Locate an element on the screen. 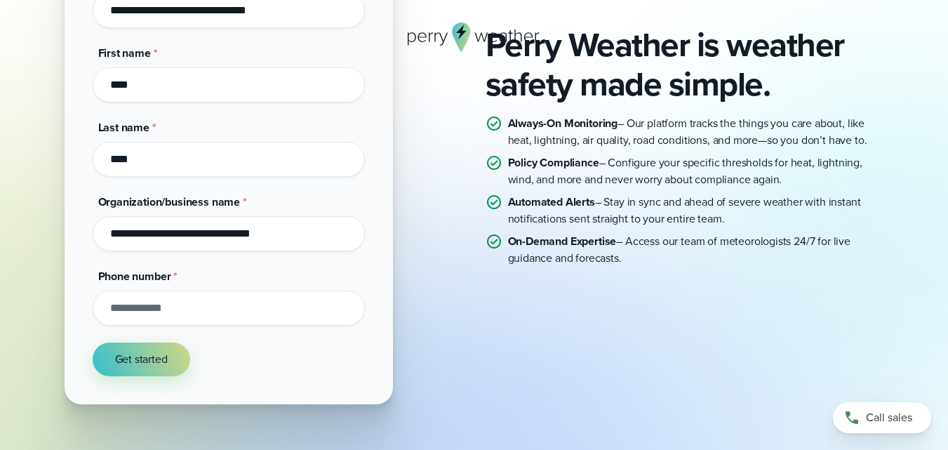 This screenshot has width=948, height=450. span: Get started is located at coordinates (141, 359).